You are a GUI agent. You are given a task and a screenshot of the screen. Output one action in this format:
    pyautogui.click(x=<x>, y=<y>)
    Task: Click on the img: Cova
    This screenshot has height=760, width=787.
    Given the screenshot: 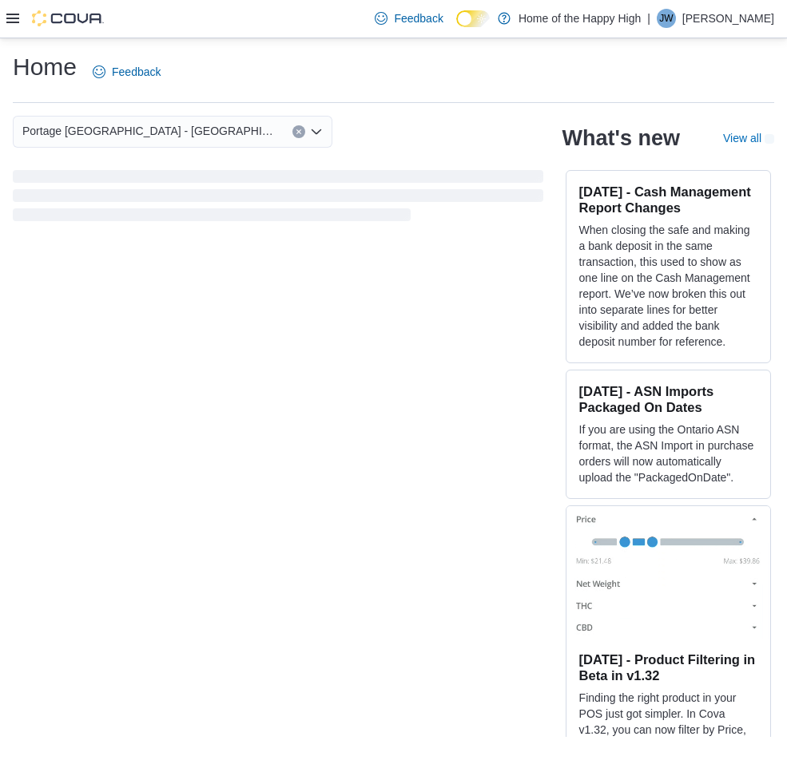 What is the action you would take?
    pyautogui.click(x=68, y=18)
    